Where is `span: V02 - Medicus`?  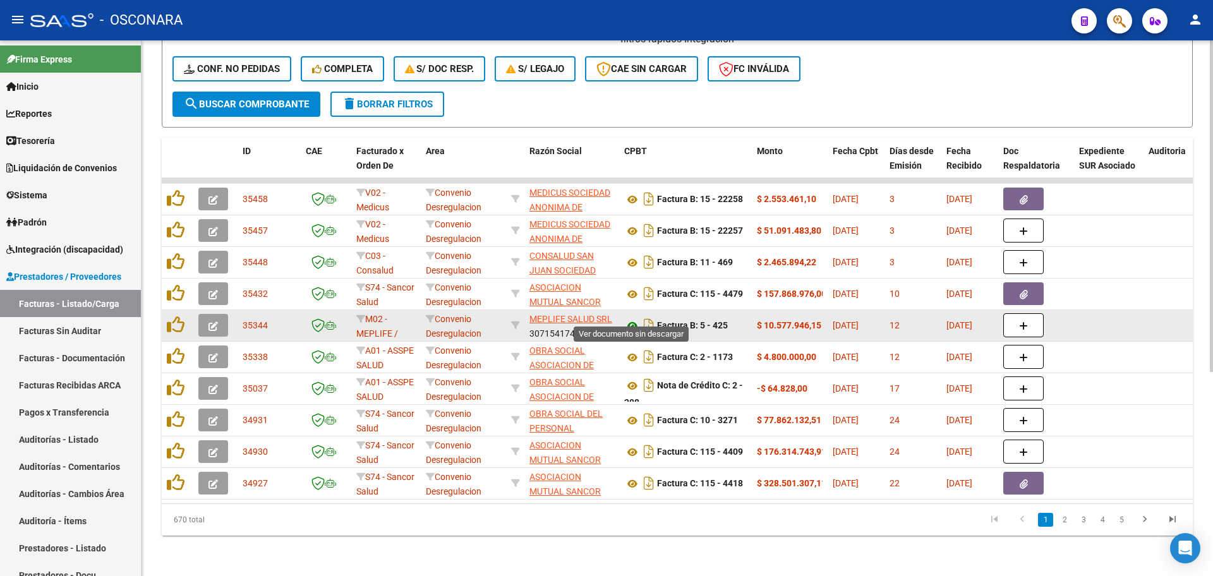 span: V02 - Medicus is located at coordinates (373, 231).